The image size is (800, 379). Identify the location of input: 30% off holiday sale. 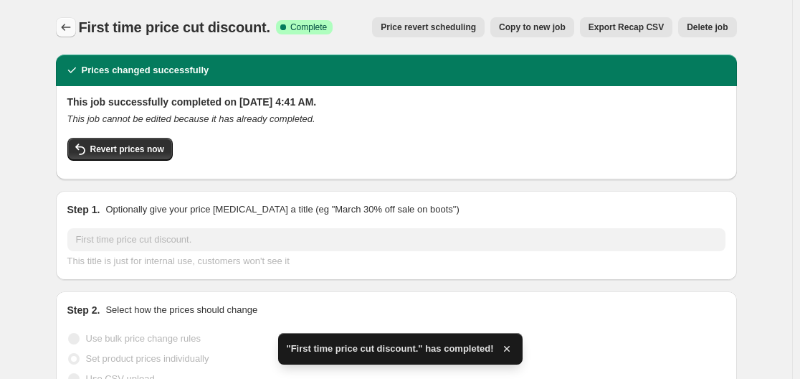
(397, 240).